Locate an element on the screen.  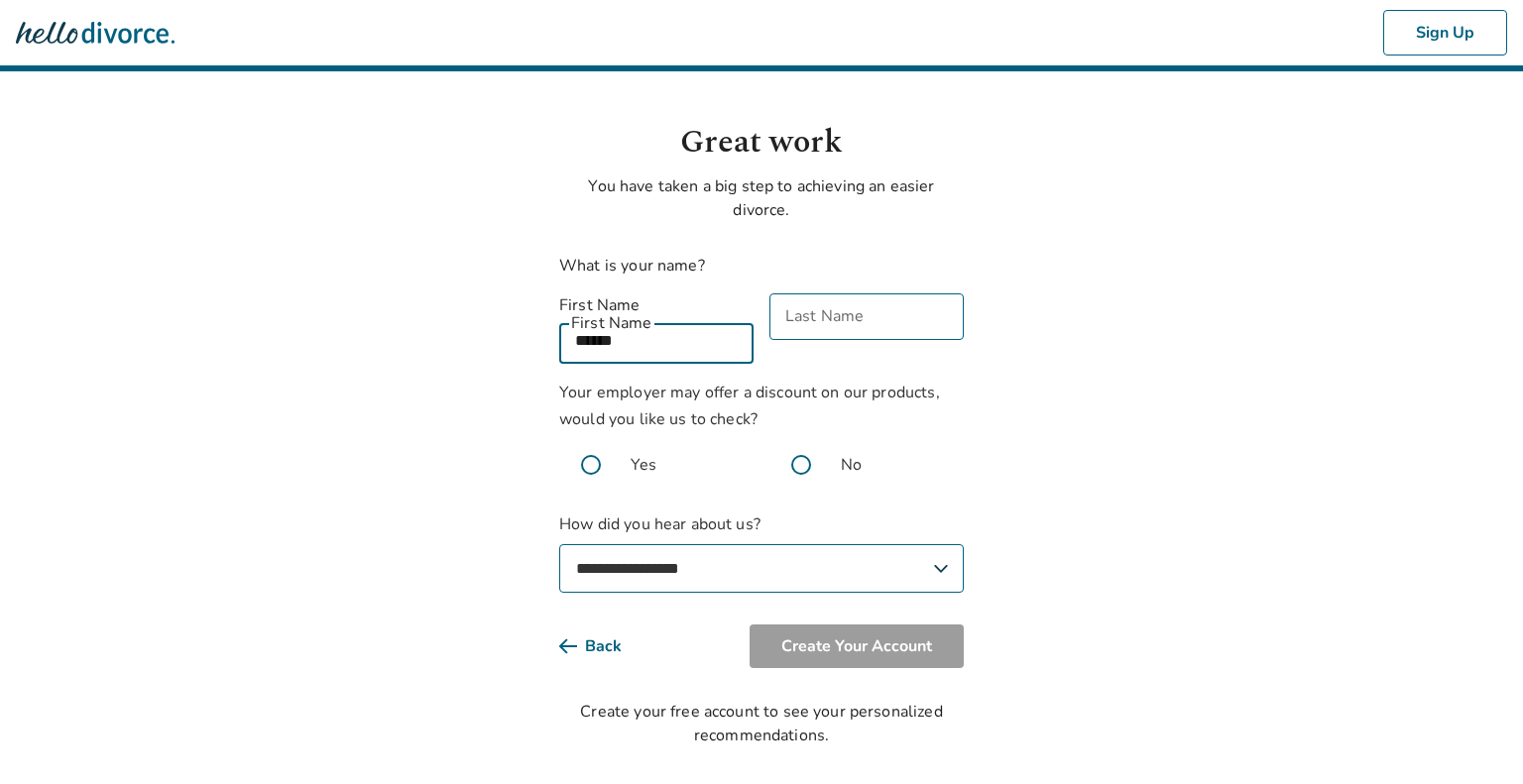
button: Back is located at coordinates (606, 646).